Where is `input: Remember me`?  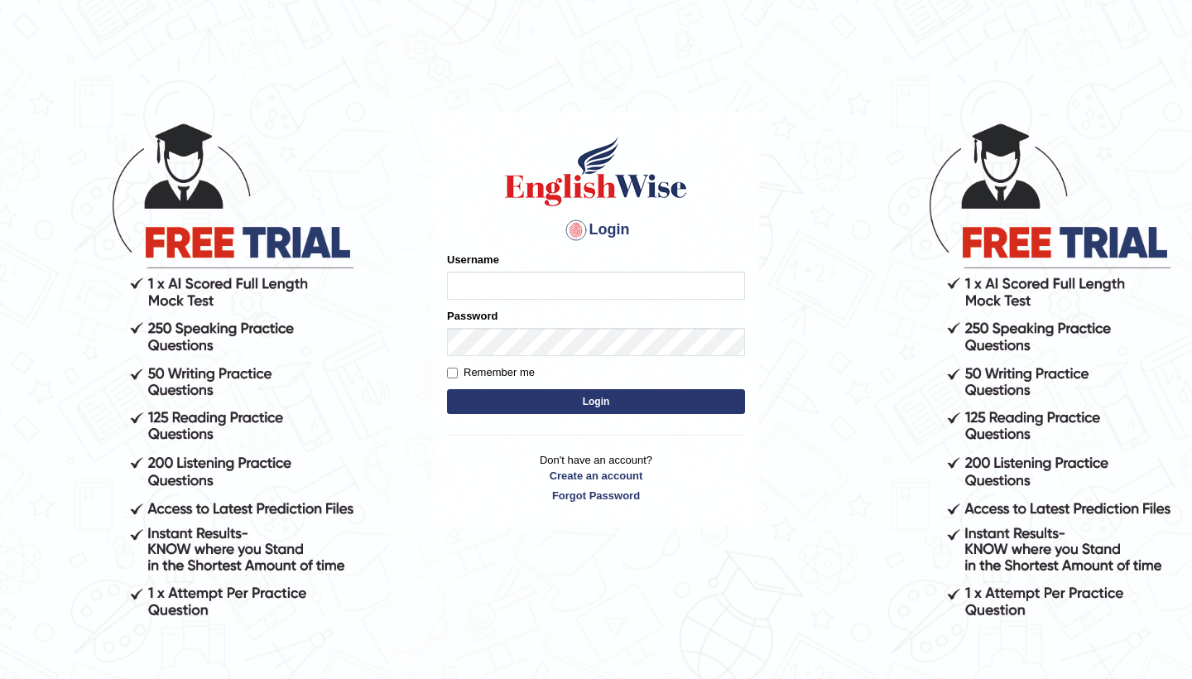
input: Remember me is located at coordinates (452, 373).